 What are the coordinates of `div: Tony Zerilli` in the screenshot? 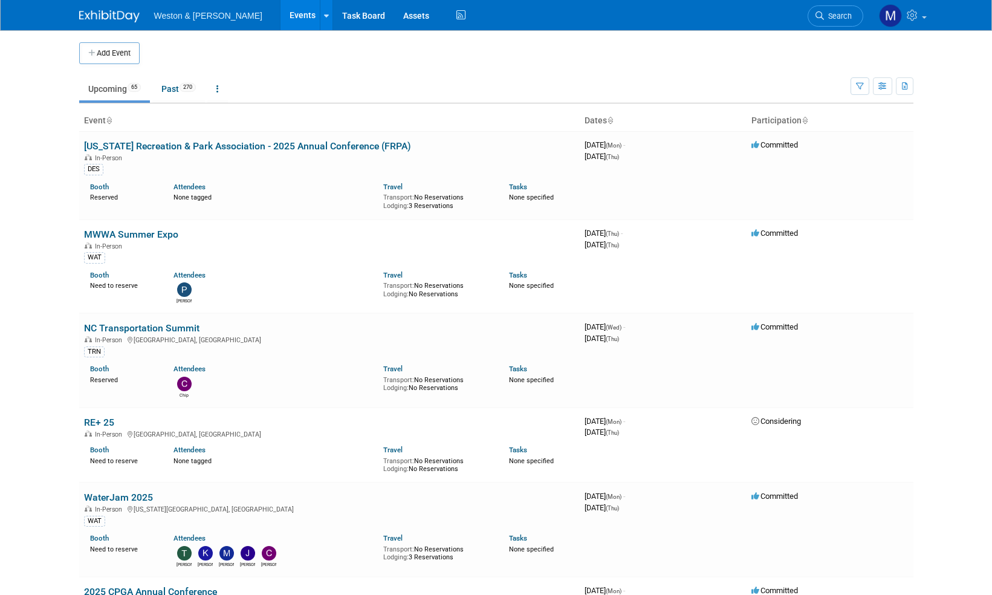 It's located at (184, 564).